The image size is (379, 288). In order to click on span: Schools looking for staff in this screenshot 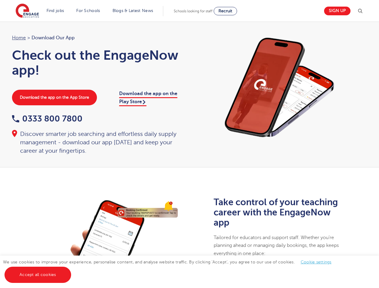, I will do `click(193, 11)`.